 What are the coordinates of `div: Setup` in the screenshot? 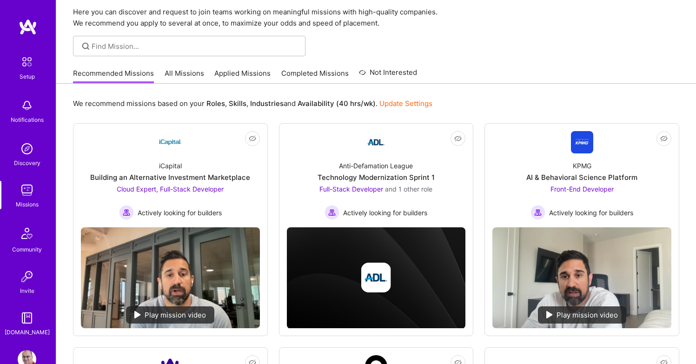 It's located at (27, 76).